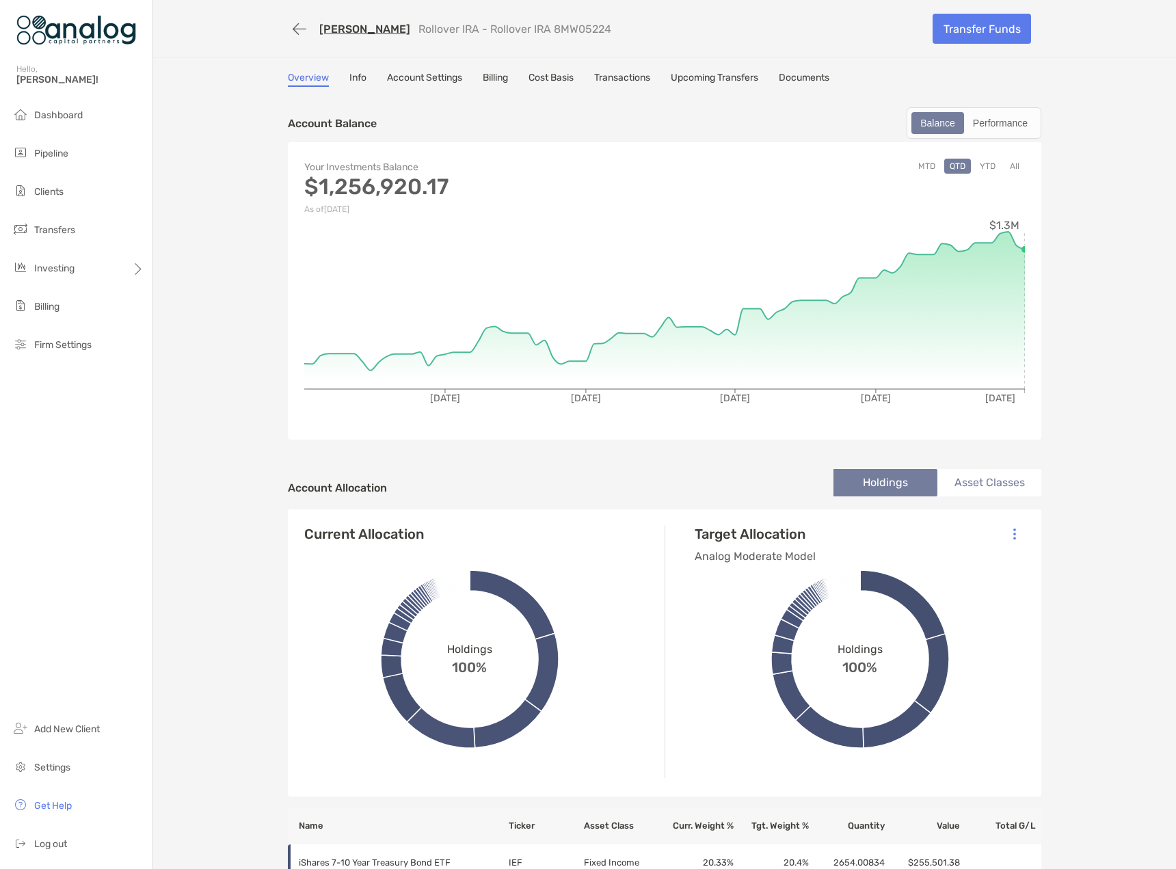  I want to click on span: Transfers, so click(55, 230).